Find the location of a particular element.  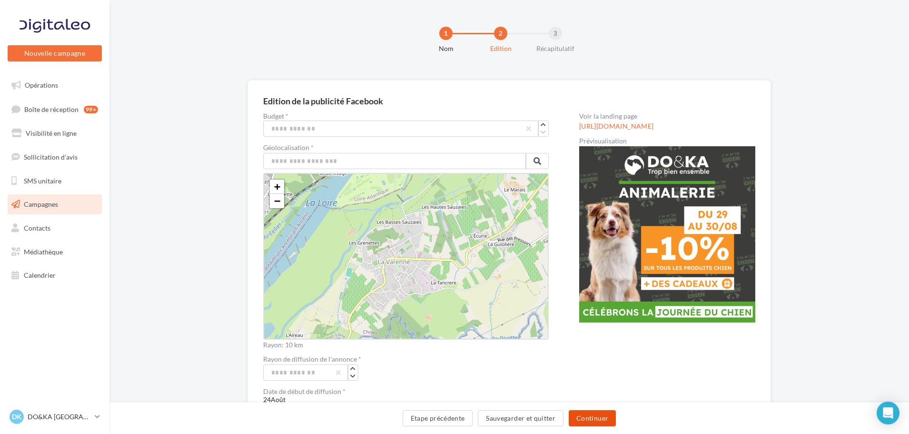

a: Calendrier is located at coordinates (55, 275).